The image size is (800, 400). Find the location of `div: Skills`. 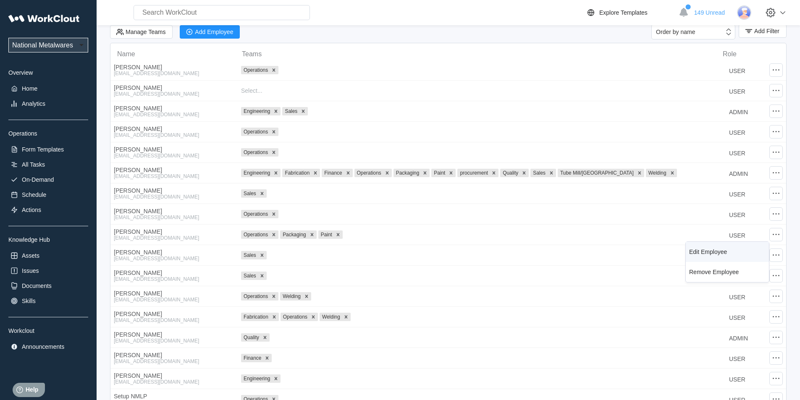

div: Skills is located at coordinates (29, 301).